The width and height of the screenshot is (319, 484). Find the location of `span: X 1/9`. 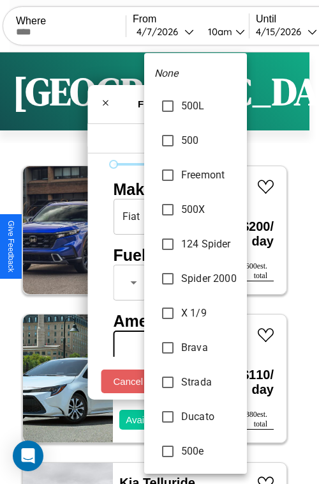

span: X 1/9 is located at coordinates (209, 313).